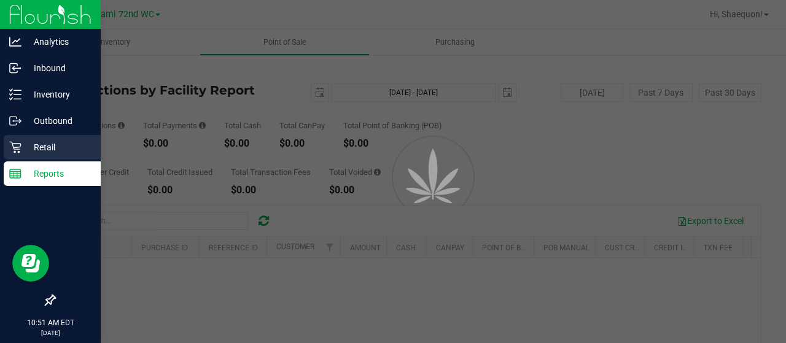  Describe the element at coordinates (15, 147) in the screenshot. I see `inline-svg: Retail` at that location.